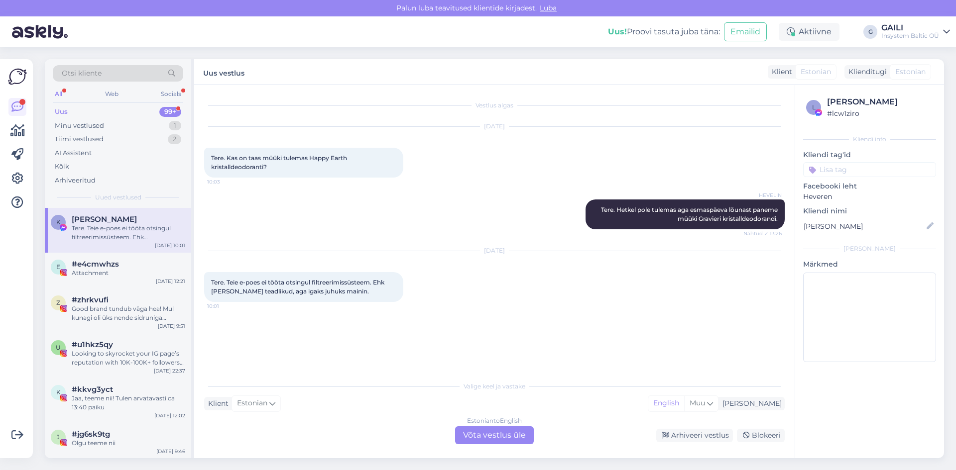 This screenshot has width=956, height=470. What do you see at coordinates (664, 32) in the screenshot?
I see `div: Proovi tasuta juba täna:` at bounding box center [664, 32].